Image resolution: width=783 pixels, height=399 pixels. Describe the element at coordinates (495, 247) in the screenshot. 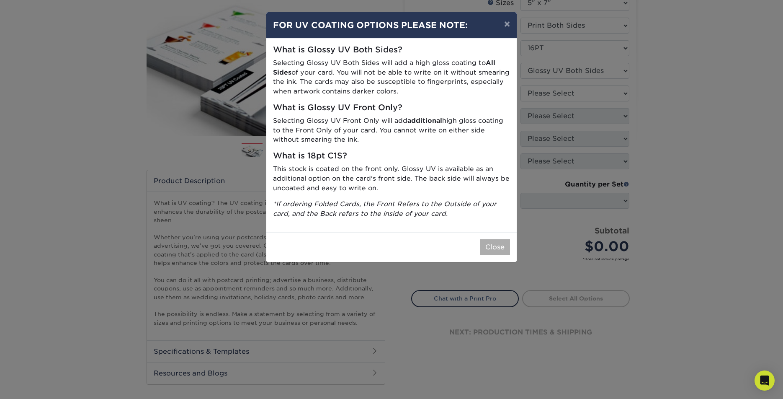

I see `button: Close` at that location.